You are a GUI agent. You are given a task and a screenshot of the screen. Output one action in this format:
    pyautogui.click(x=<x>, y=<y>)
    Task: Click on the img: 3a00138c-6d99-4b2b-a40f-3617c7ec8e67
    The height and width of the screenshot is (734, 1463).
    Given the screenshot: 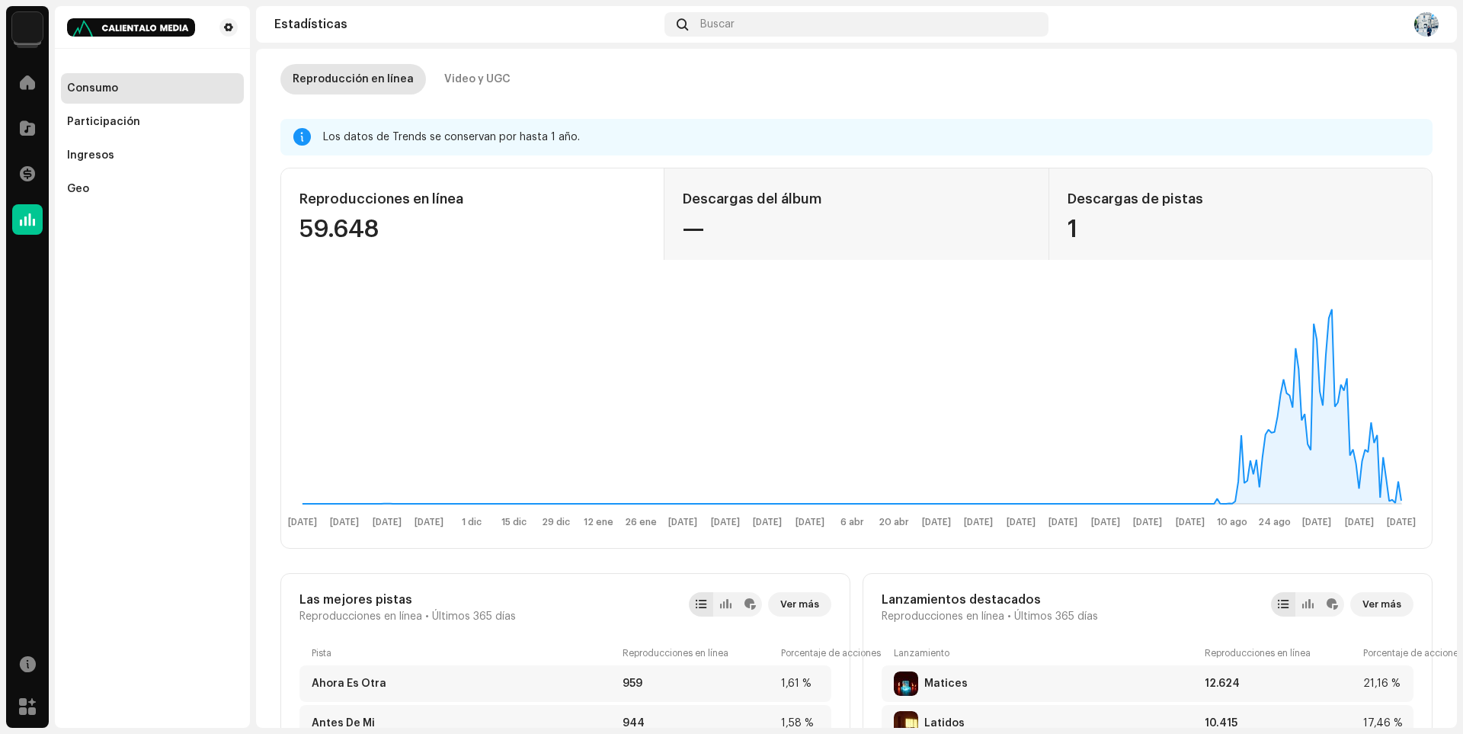 What is the action you would take?
    pyautogui.click(x=1426, y=24)
    